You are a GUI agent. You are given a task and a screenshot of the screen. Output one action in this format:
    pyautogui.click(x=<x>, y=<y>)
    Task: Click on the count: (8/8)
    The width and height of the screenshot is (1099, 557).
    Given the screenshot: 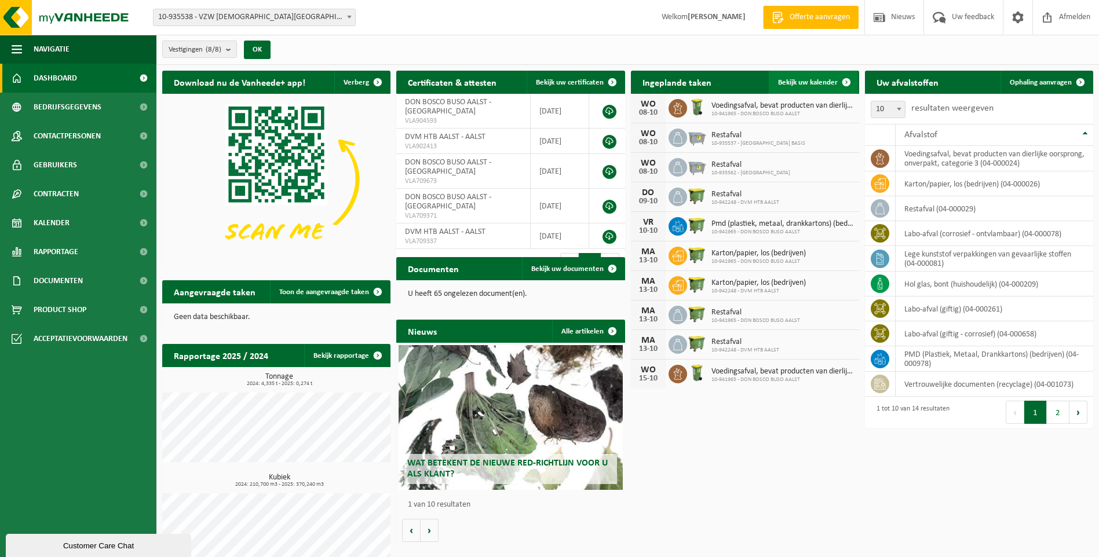 What is the action you would take?
    pyautogui.click(x=213, y=49)
    